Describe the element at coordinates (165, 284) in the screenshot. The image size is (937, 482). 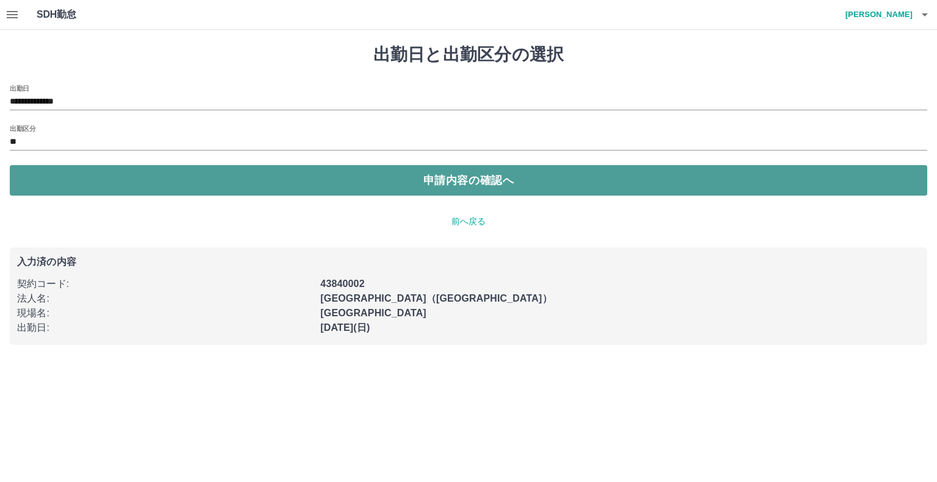
I see `p: 契約コード :` at that location.